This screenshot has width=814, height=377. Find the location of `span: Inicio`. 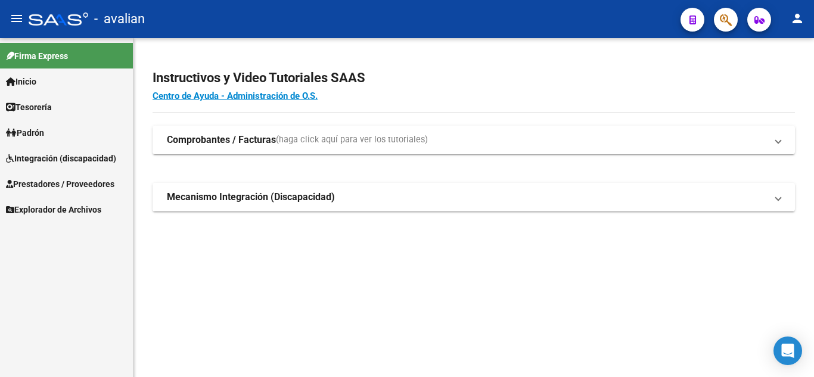

span: Inicio is located at coordinates (21, 82).